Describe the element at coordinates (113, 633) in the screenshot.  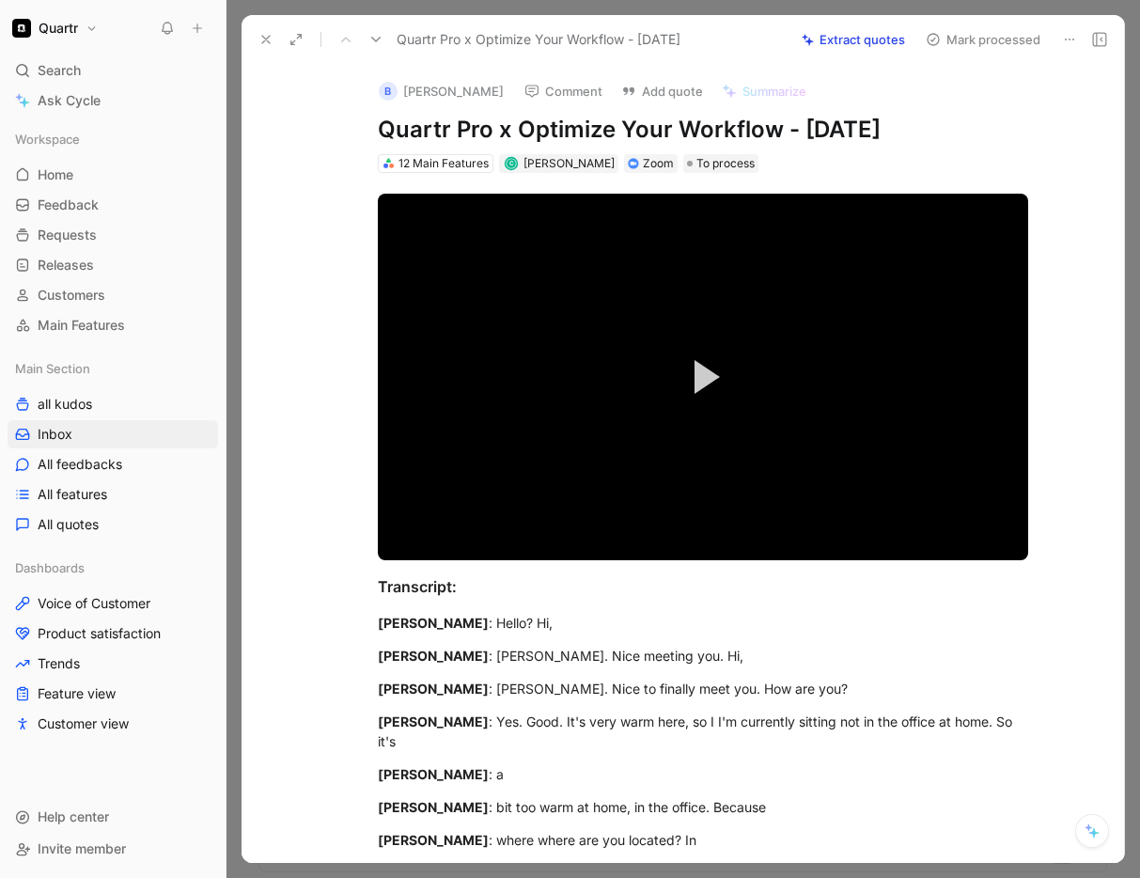
I see `a: Product satisfaction` at that location.